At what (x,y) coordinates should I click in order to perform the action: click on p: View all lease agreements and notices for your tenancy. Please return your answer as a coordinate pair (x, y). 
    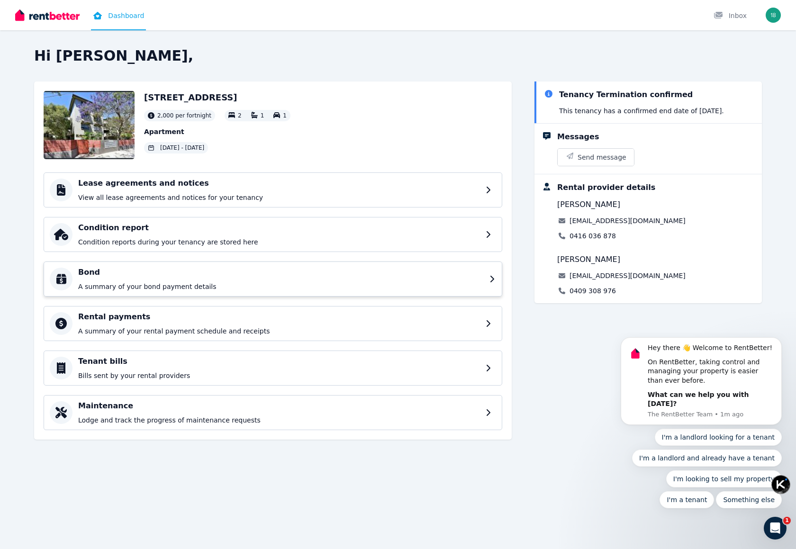
    Looking at the image, I should click on (279, 198).